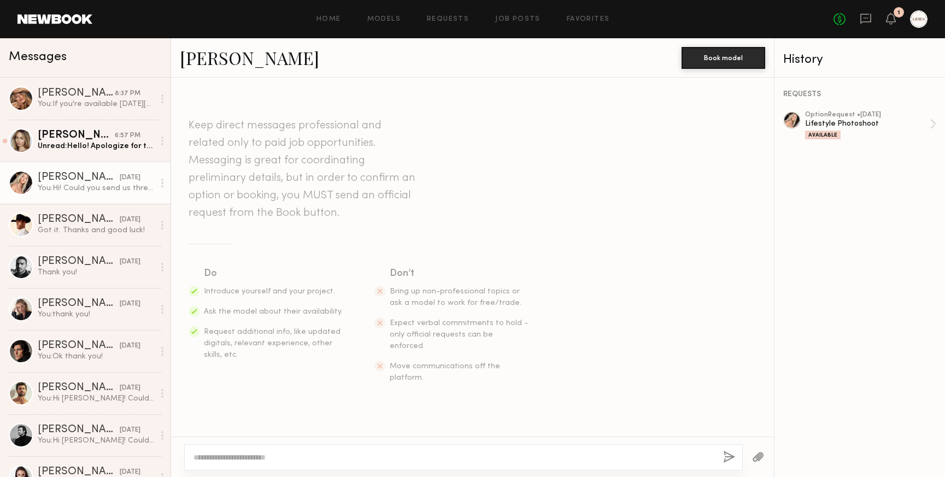 This screenshot has height=477, width=945. Describe the element at coordinates (96, 357) in the screenshot. I see `div: You: Ok thank you!` at that location.